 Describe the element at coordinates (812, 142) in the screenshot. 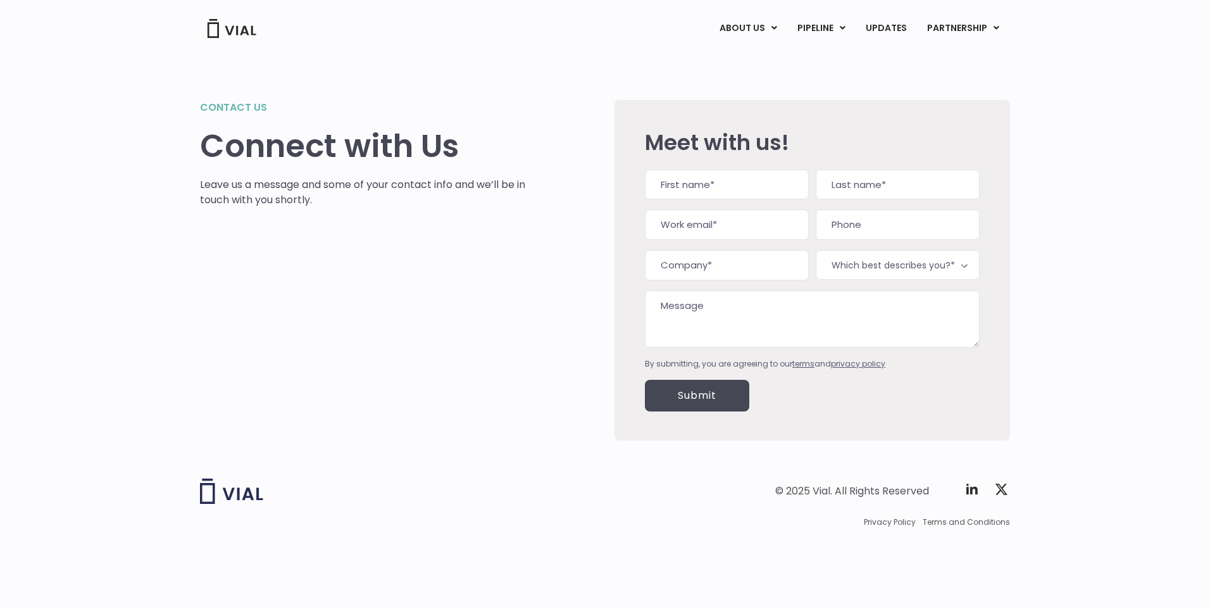

I see `h2: Meet with us!` at that location.